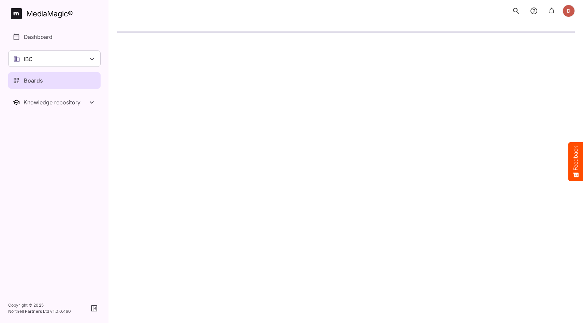 The width and height of the screenshot is (583, 323). I want to click on div: MediaMagic ®, so click(49, 14).